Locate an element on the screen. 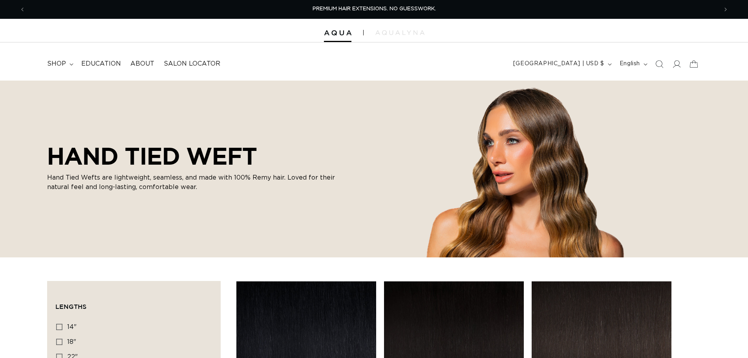  span: Salon Locator is located at coordinates (192, 64).